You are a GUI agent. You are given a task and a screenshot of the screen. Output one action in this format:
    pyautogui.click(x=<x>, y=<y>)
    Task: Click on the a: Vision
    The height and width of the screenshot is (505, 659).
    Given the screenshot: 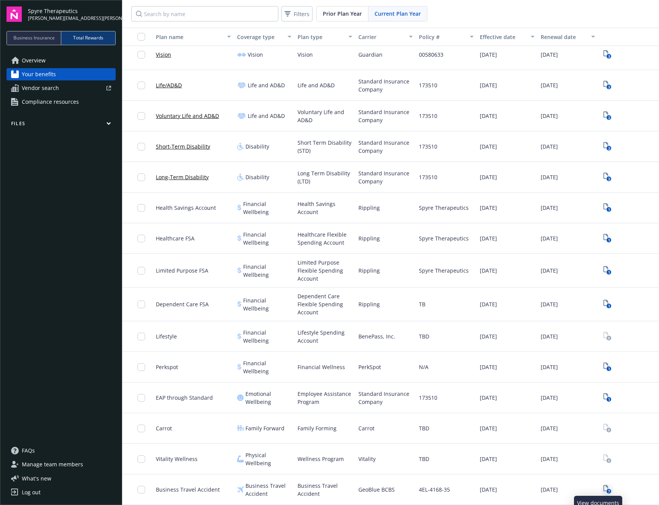 What is the action you would take?
    pyautogui.click(x=164, y=54)
    